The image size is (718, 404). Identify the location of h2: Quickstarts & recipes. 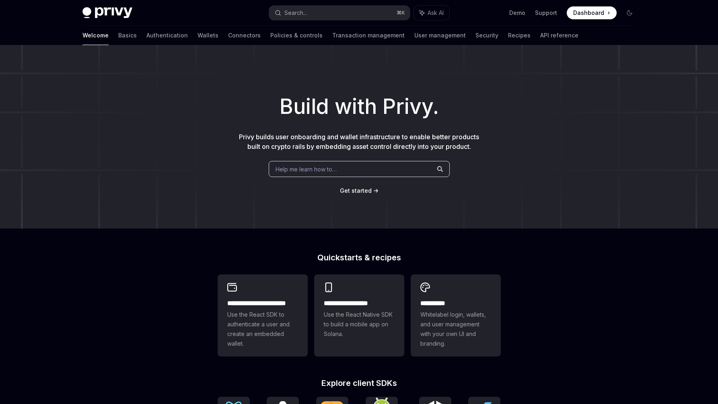
(359, 257).